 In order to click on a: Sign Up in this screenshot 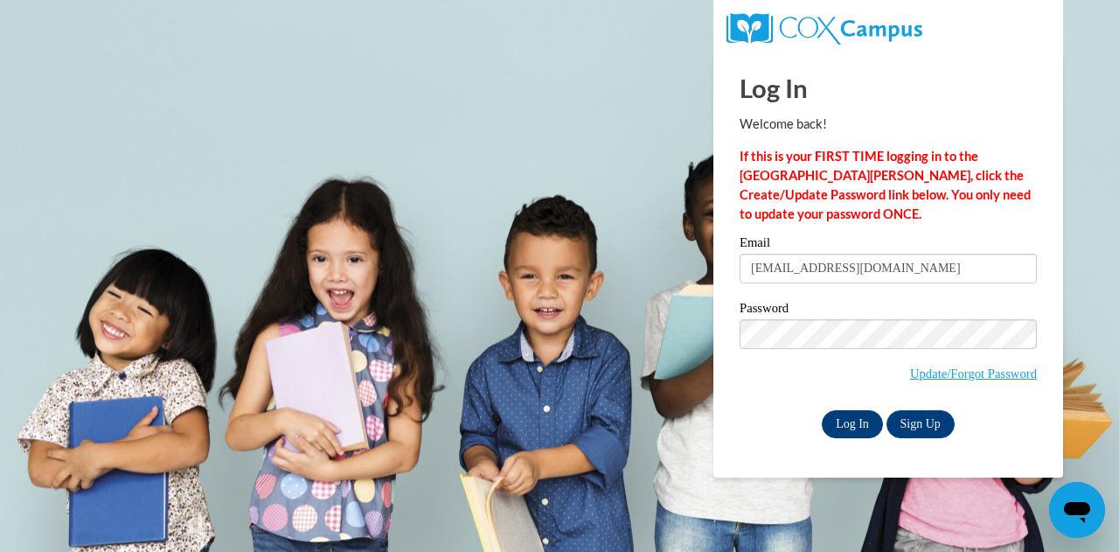, I will do `click(920, 424)`.